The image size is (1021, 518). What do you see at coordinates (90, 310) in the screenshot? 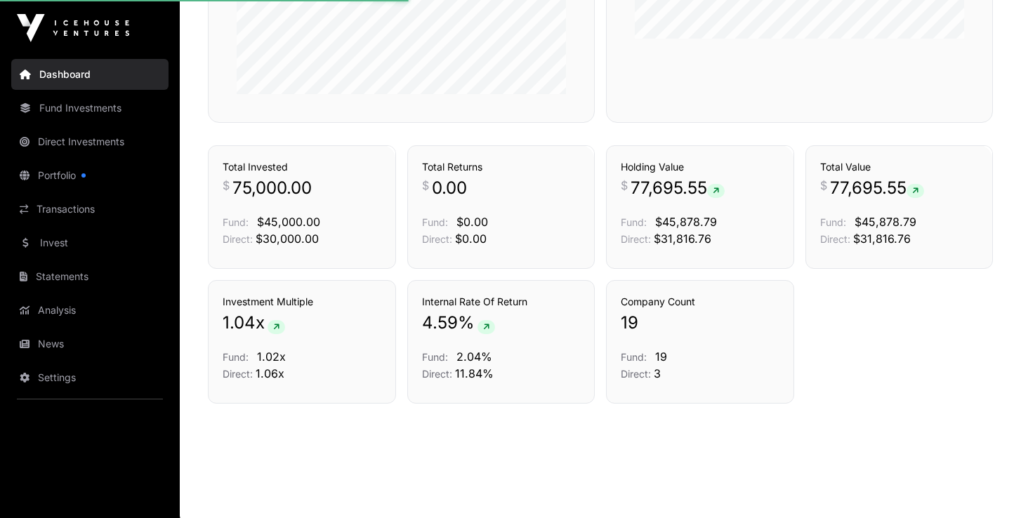
I see `a: Analysis` at bounding box center [90, 310].